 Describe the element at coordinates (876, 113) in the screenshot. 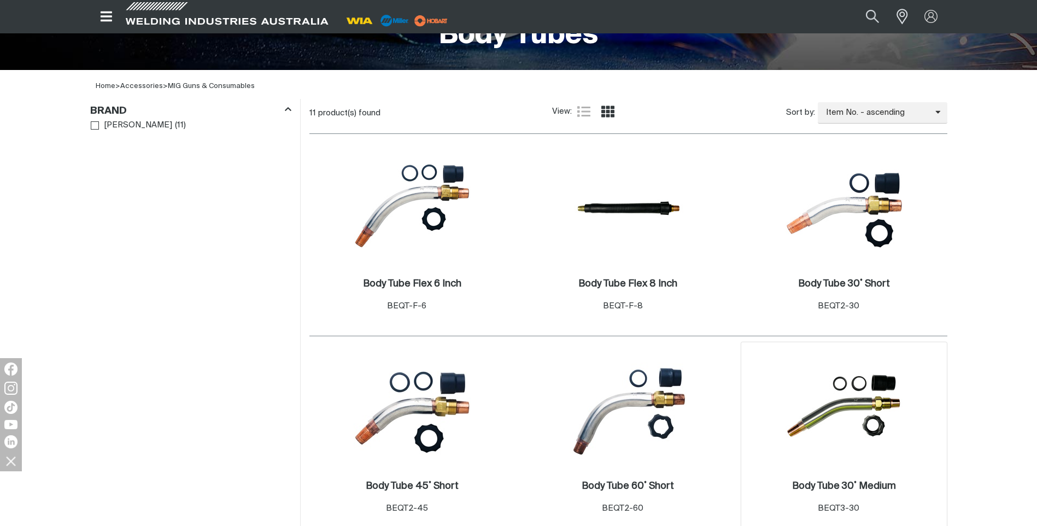

I see `span: Item No. - ascending` at that location.